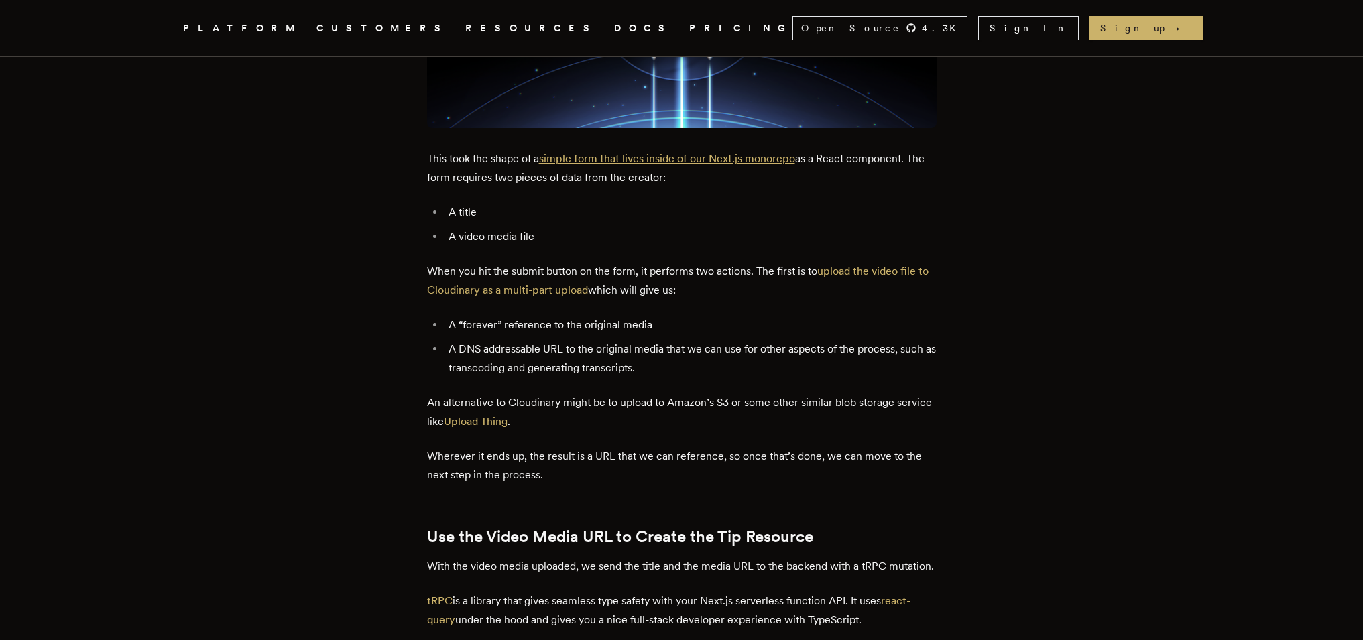 Image resolution: width=1363 pixels, height=640 pixels. What do you see at coordinates (532, 28) in the screenshot?
I see `button: RESOURCES` at bounding box center [532, 28].